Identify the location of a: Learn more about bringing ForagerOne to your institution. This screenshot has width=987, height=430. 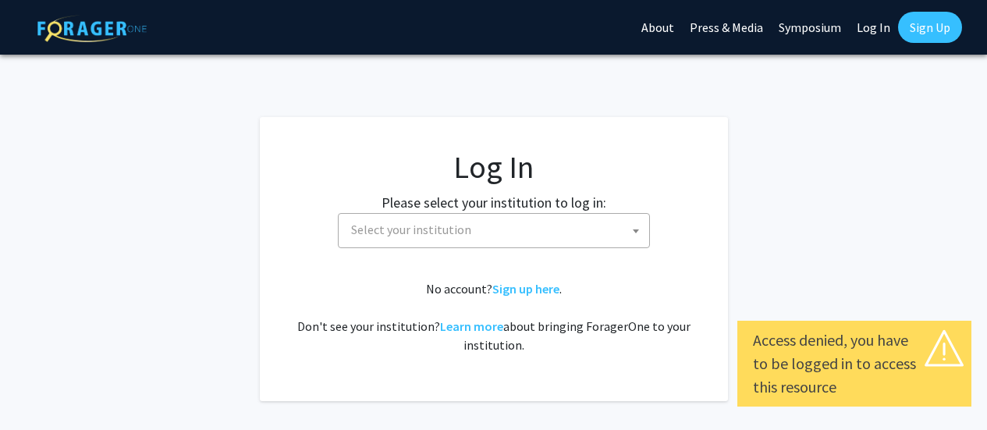
(471, 326).